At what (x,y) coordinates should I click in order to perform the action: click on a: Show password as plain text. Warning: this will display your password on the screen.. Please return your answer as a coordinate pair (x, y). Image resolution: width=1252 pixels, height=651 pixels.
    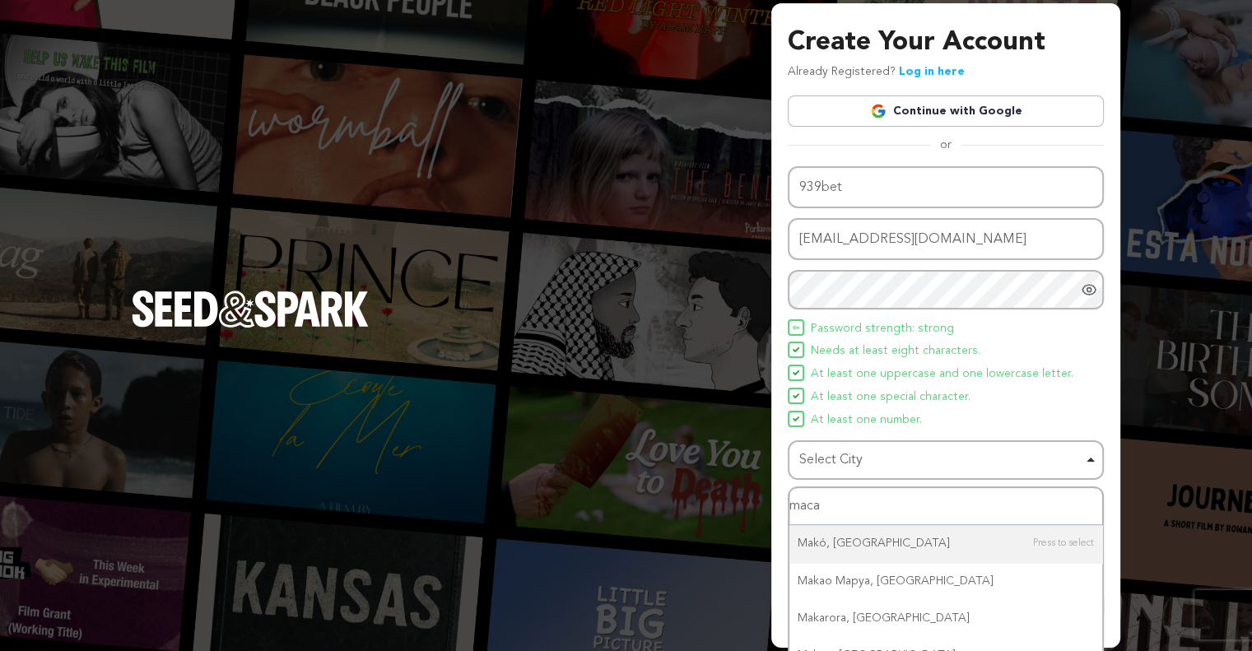
    Looking at the image, I should click on (1089, 290).